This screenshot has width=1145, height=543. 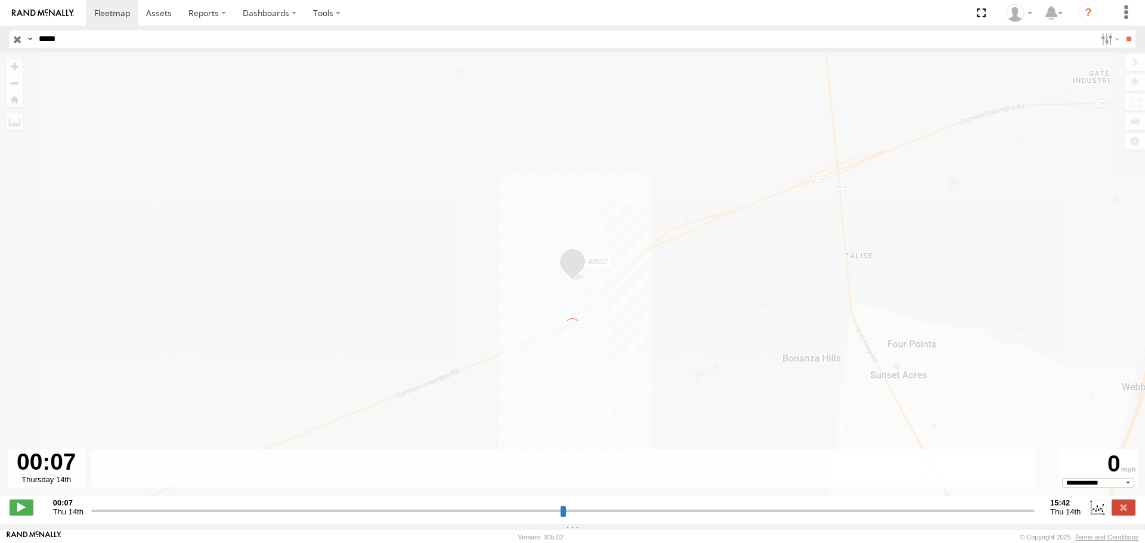 What do you see at coordinates (68, 503) in the screenshot?
I see `strong: 00:07` at bounding box center [68, 503].